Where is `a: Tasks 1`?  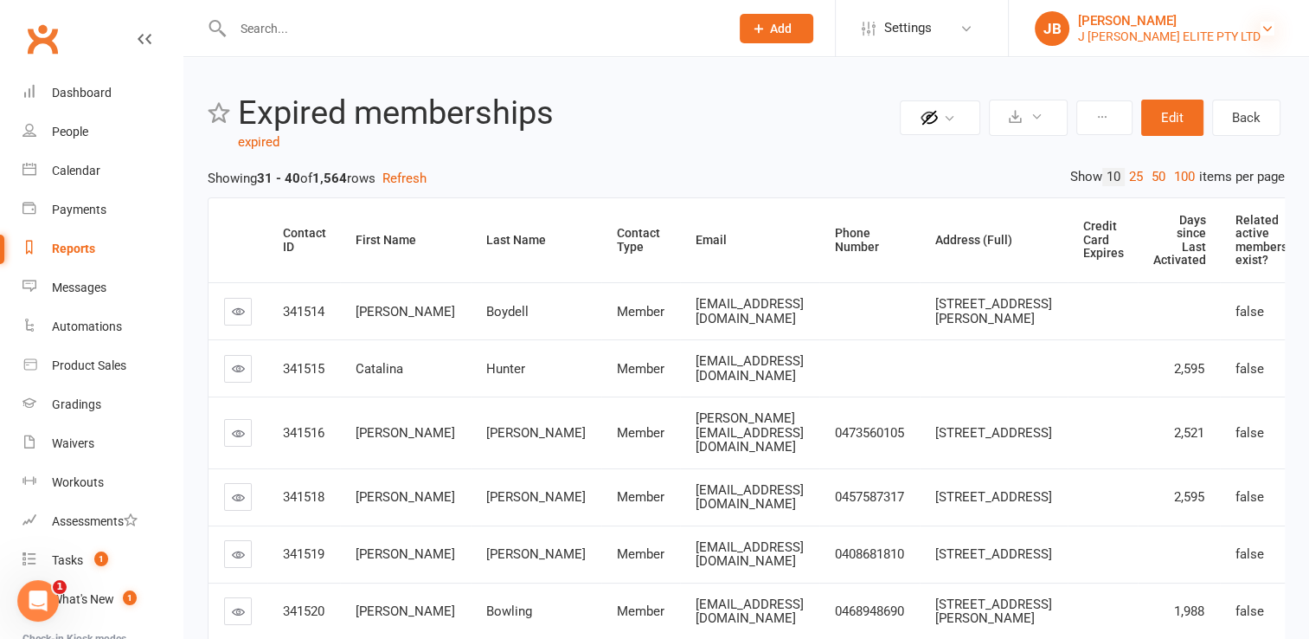 a: Tasks 1 is located at coordinates (102, 560).